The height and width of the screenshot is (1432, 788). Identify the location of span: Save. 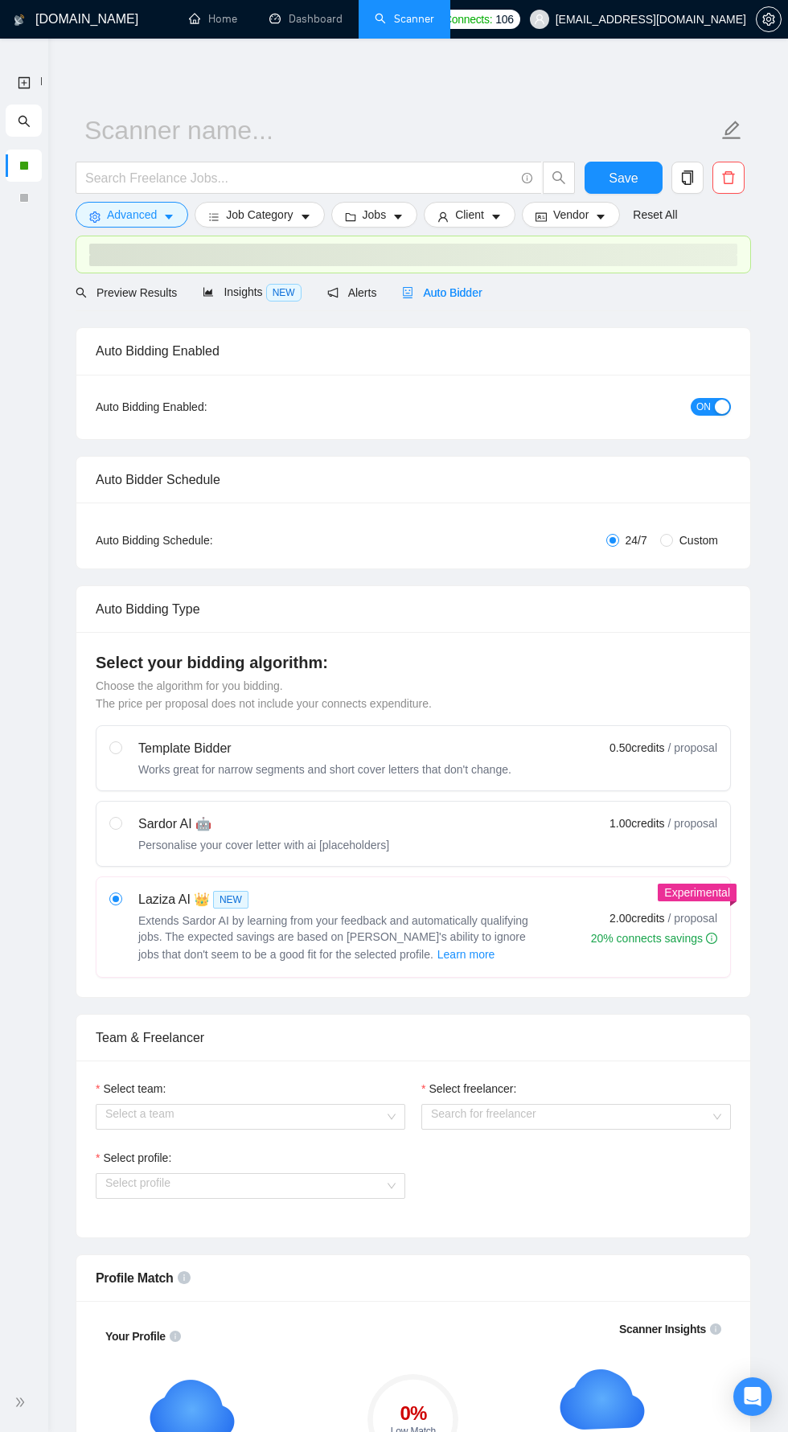
(623, 178).